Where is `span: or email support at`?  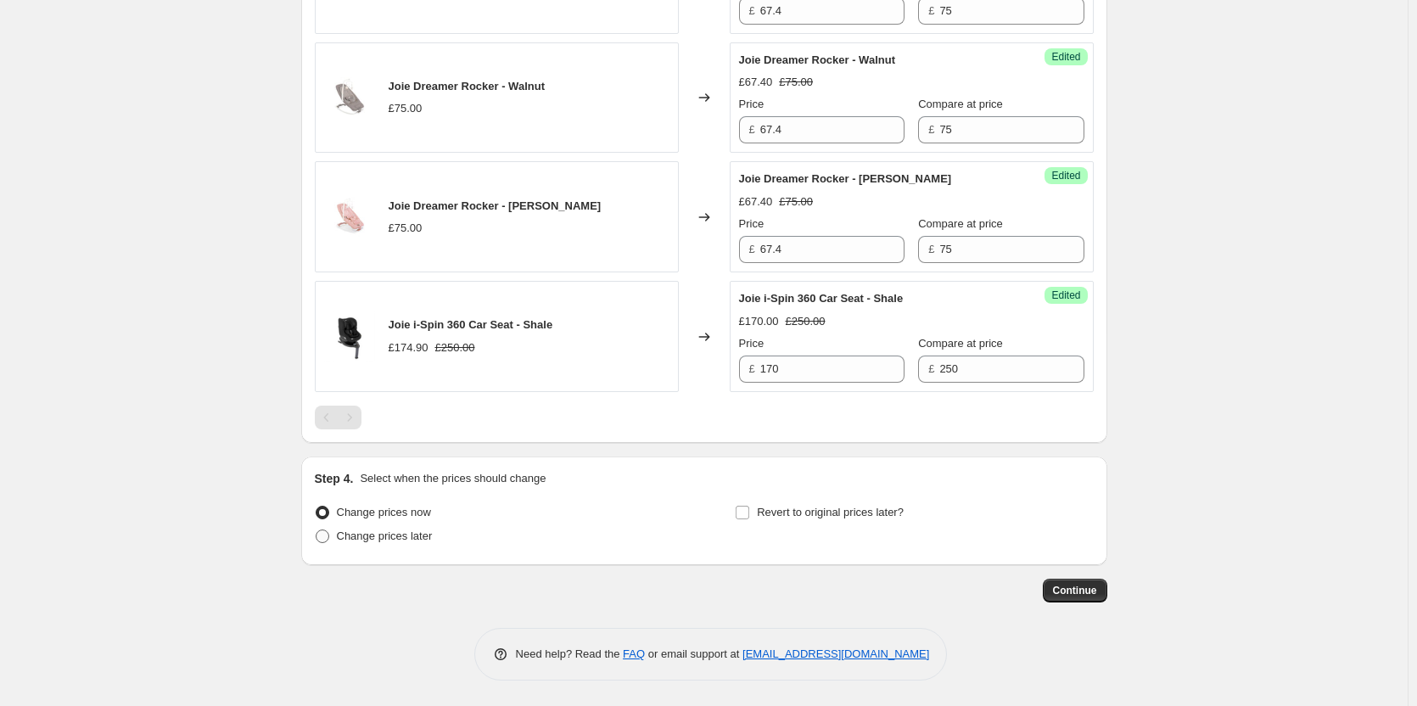
span: or email support at is located at coordinates (693, 654).